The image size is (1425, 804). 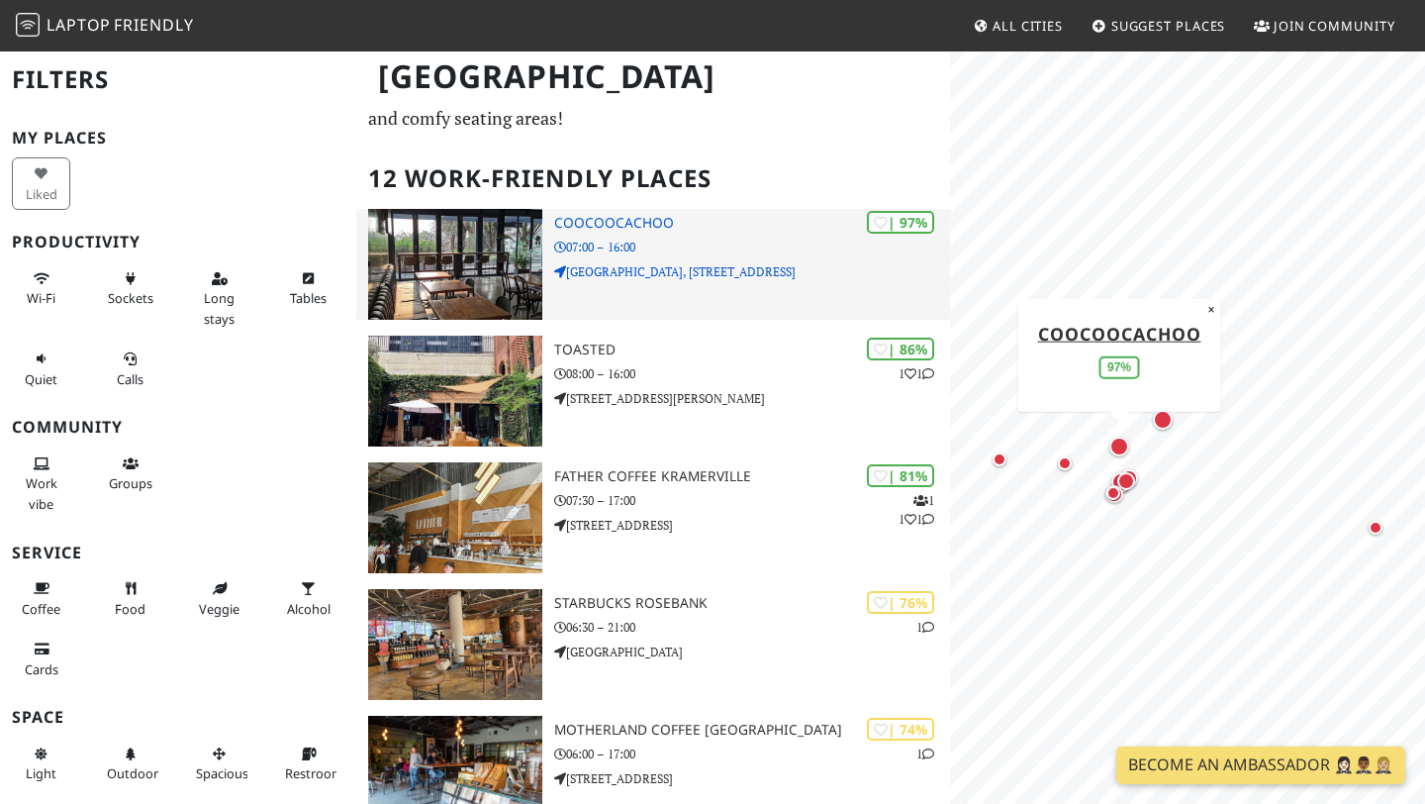 What do you see at coordinates (752, 223) in the screenshot?
I see `h3: Coocoocachoo` at bounding box center [752, 223].